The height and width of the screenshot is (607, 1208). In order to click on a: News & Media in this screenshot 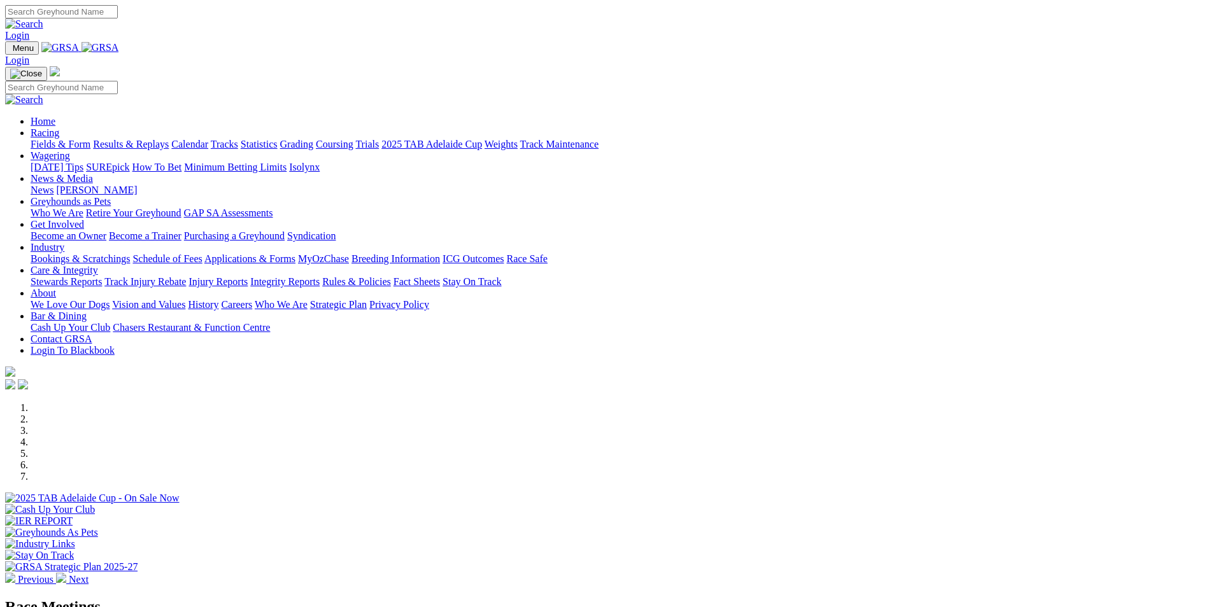, I will do `click(62, 178)`.